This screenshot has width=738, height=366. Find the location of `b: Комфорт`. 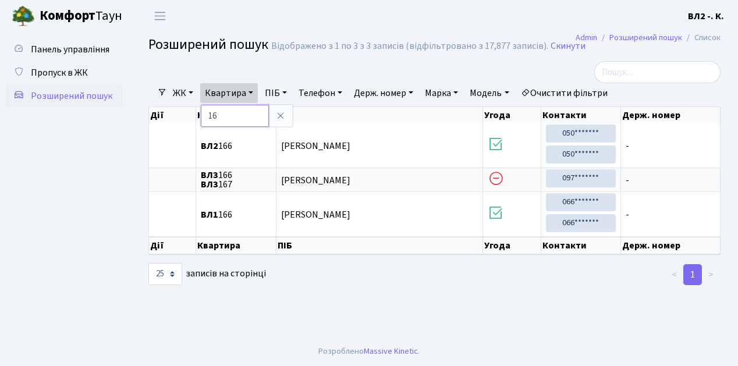

b: Комфорт is located at coordinates (67, 16).